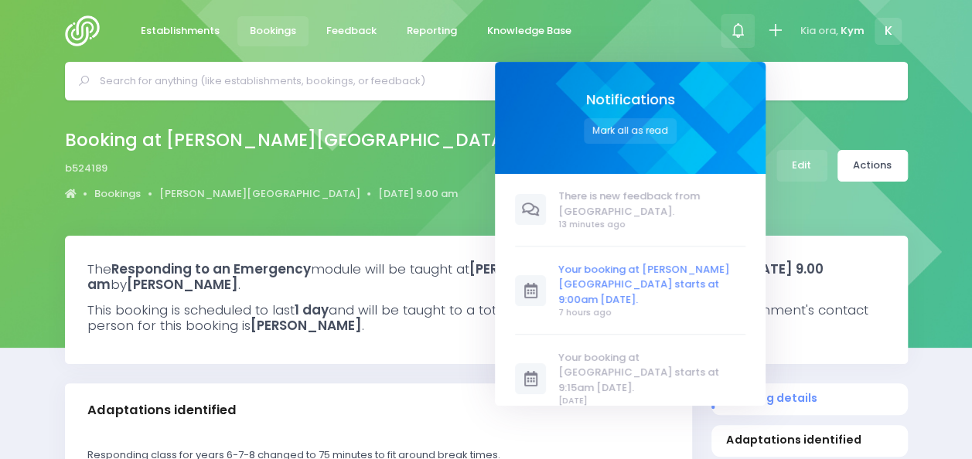  I want to click on a: Knowledge Base, so click(530, 31).